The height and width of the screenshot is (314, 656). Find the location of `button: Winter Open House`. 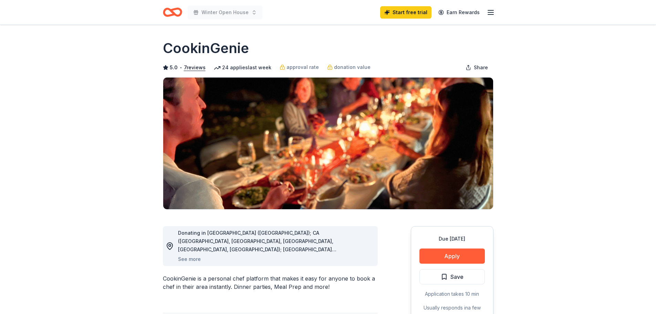

button: Winter Open House is located at coordinates (225, 12).